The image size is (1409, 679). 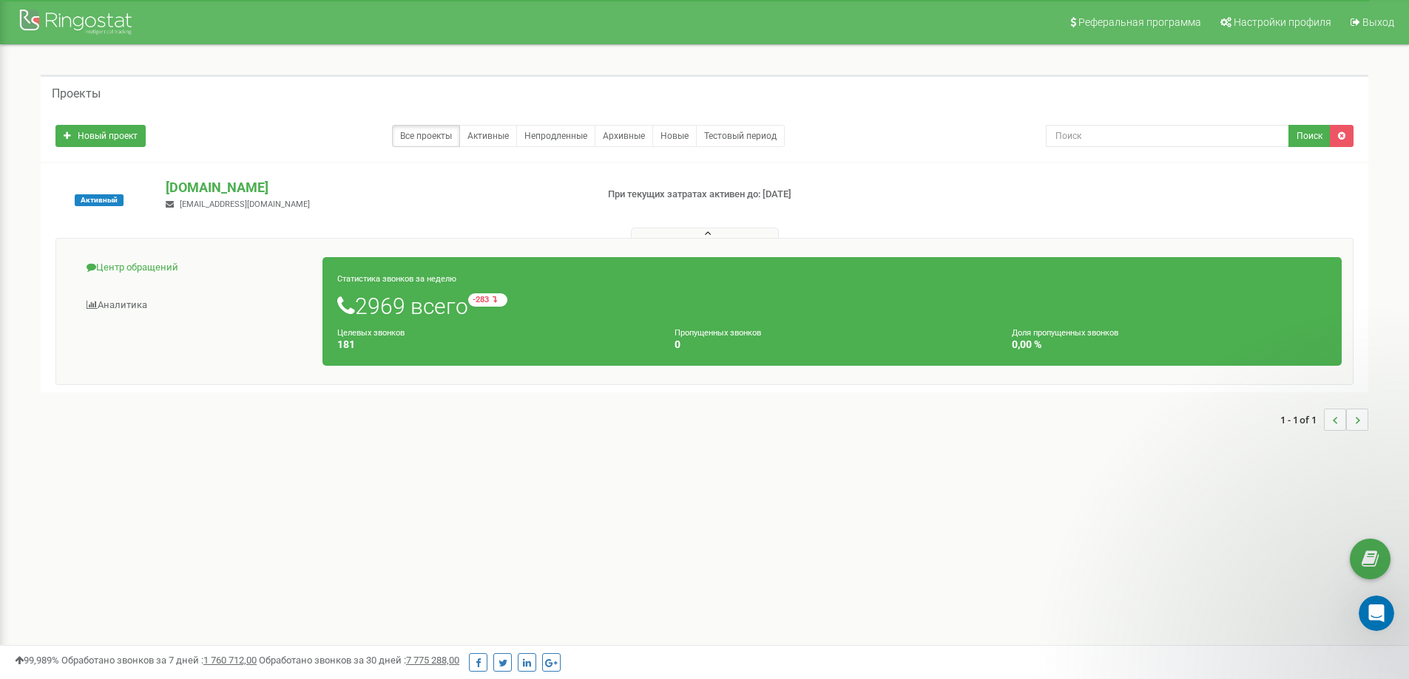 I want to click on a: Аналитика, so click(x=195, y=305).